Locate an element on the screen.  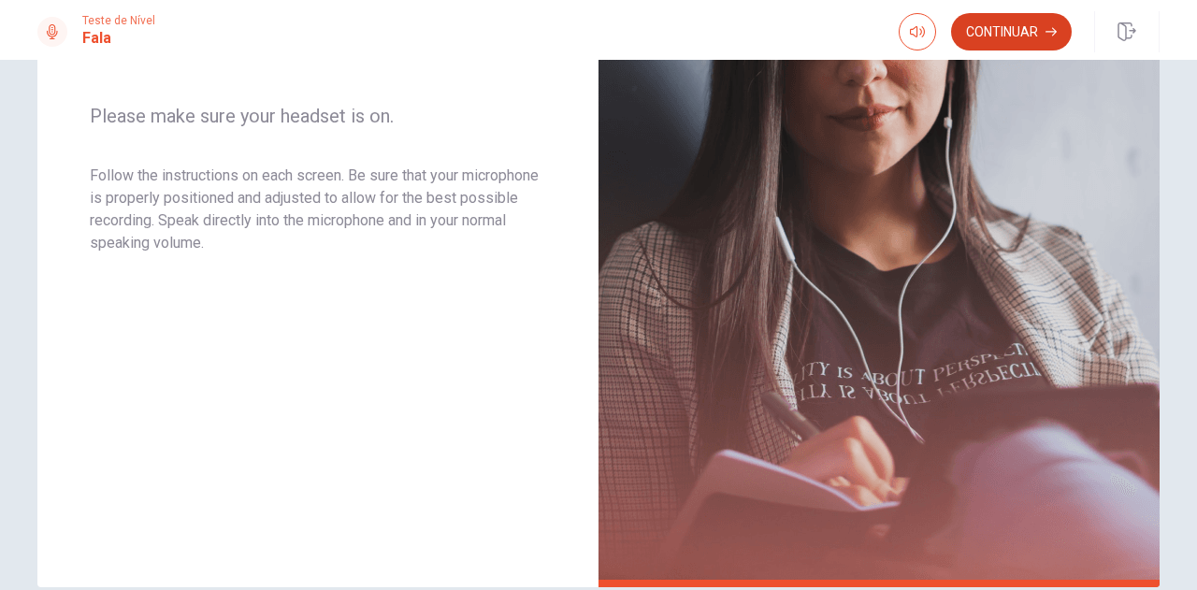
span: Teste de Nível is located at coordinates (119, 21).